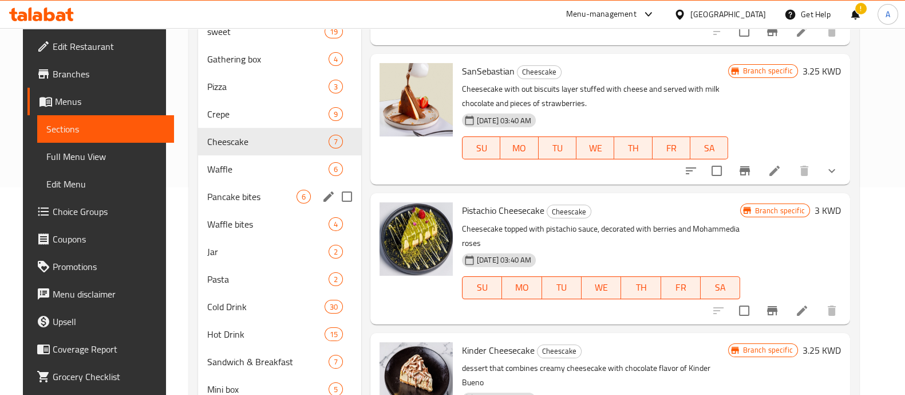  Describe the element at coordinates (482, 288) in the screenshot. I see `button: SU` at that location.